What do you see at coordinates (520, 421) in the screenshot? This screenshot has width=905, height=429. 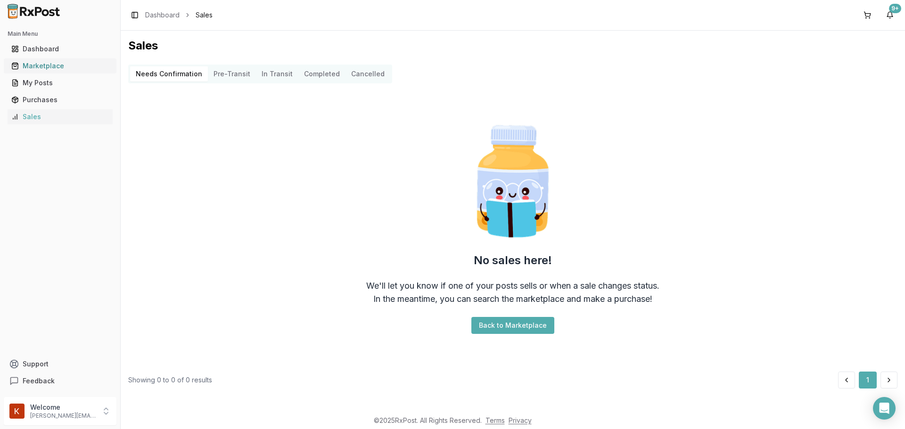 I see `a: Privacy` at bounding box center [520, 421].